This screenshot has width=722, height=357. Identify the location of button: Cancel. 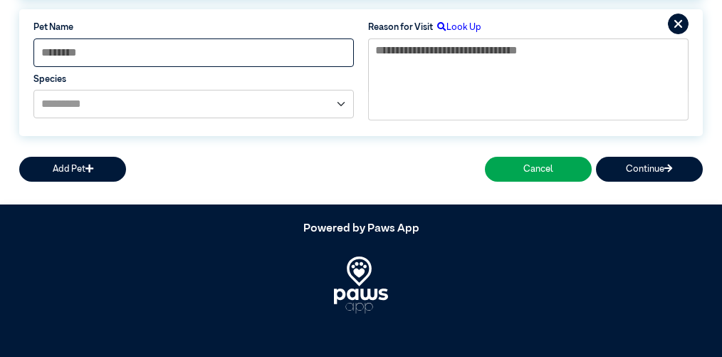
(538, 169).